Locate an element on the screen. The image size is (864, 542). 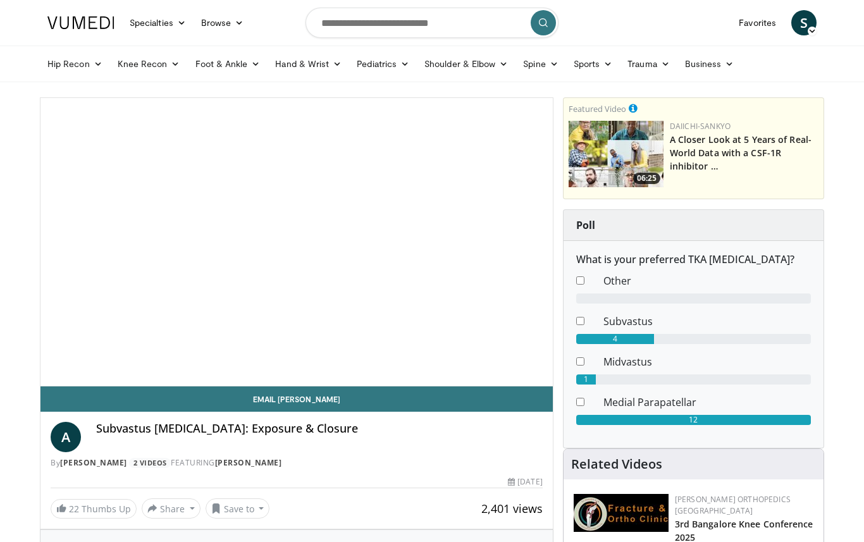
button: Share is located at coordinates (171, 508).